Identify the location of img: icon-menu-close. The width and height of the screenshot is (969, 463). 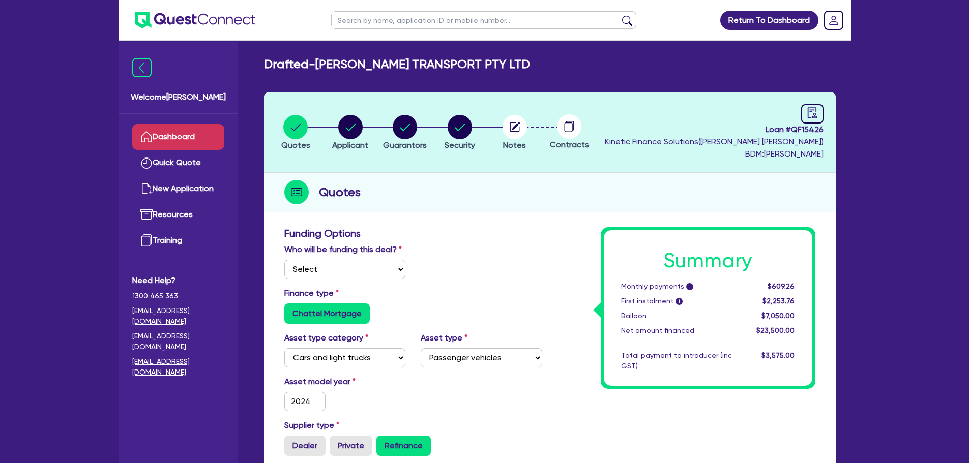
(142, 68).